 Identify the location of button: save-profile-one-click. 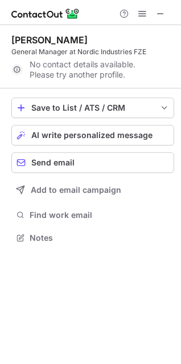
(93, 108).